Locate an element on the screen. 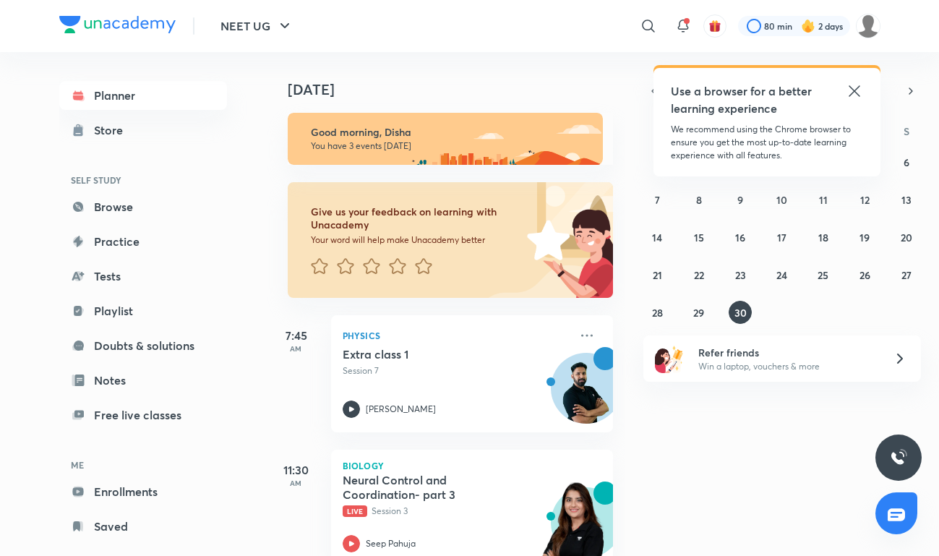 This screenshot has width=939, height=556. img: referral is located at coordinates (669, 359).